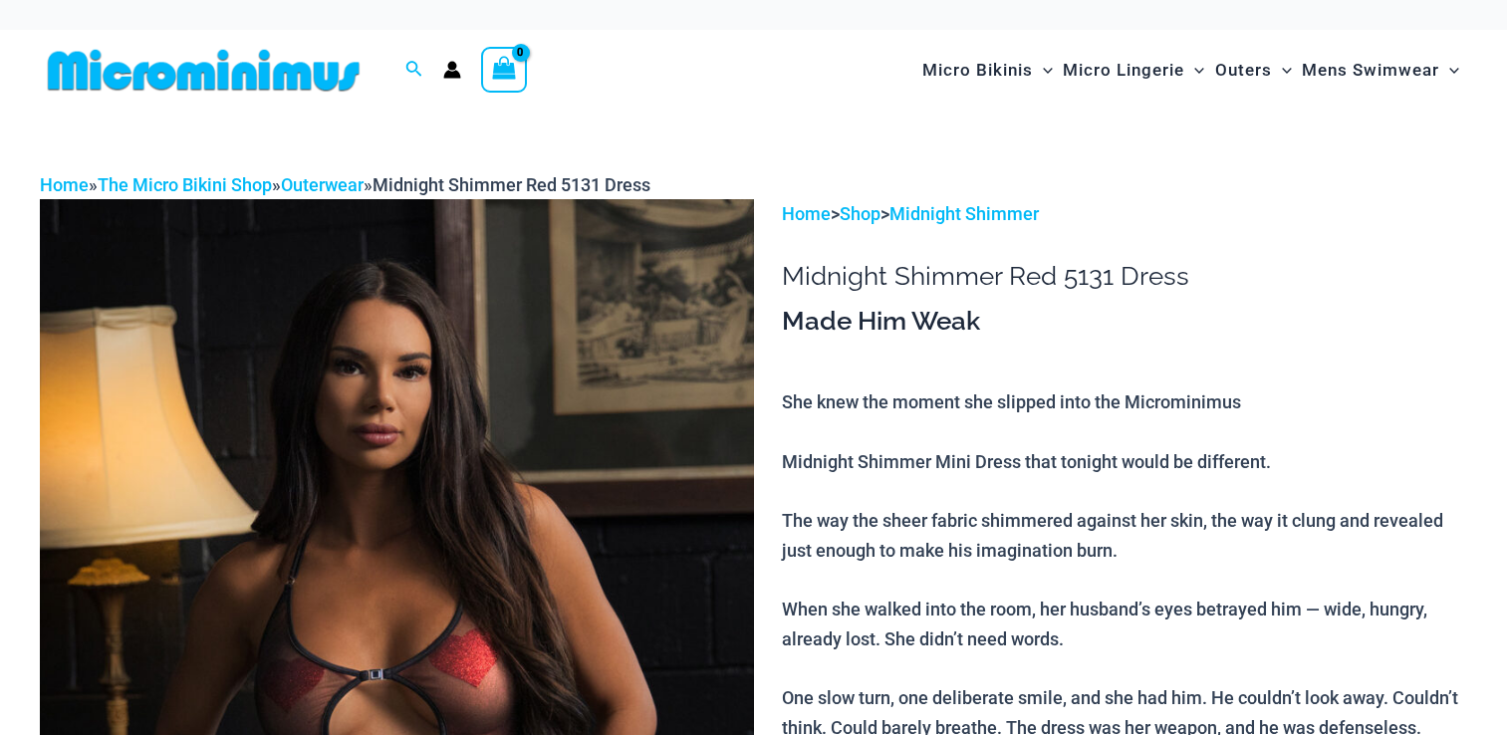 Image resolution: width=1507 pixels, height=735 pixels. Describe the element at coordinates (977, 70) in the screenshot. I see `span: Micro Bikinis` at that location.